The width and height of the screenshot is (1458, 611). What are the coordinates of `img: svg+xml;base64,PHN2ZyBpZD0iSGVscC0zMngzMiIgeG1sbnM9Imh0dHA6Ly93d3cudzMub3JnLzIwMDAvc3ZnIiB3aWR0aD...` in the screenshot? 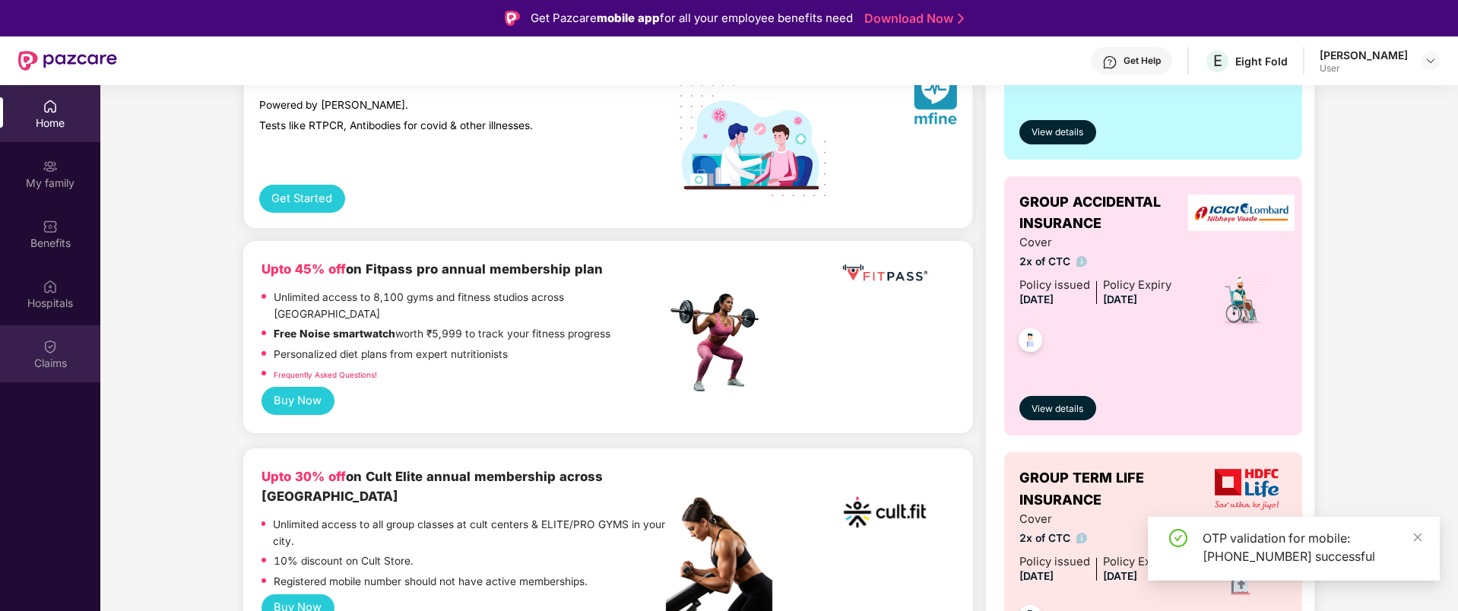 It's located at (1110, 62).